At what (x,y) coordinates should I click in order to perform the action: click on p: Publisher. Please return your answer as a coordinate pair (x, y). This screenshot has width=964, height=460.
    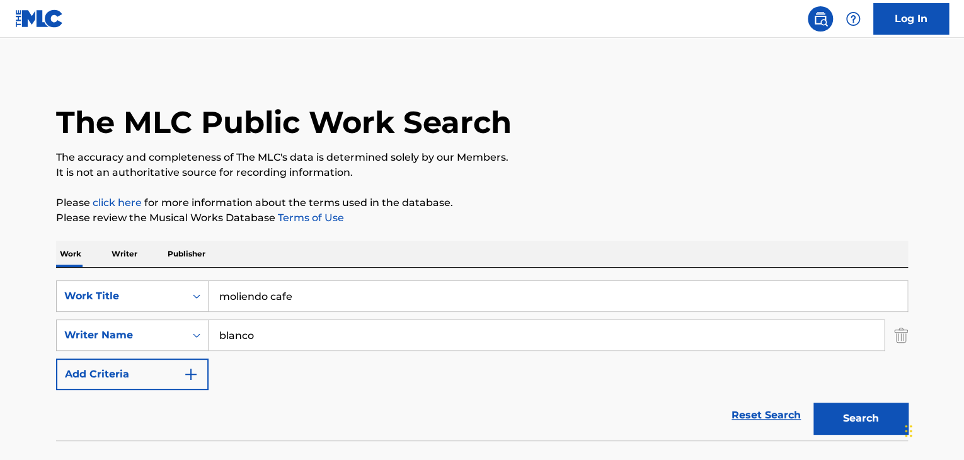
    Looking at the image, I should click on (186, 254).